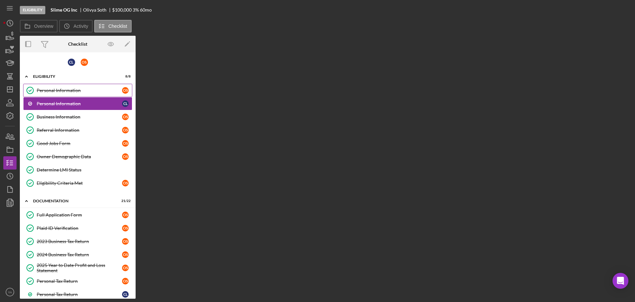  What do you see at coordinates (113, 26) in the screenshot?
I see `button: Checklist` at bounding box center [113, 26].